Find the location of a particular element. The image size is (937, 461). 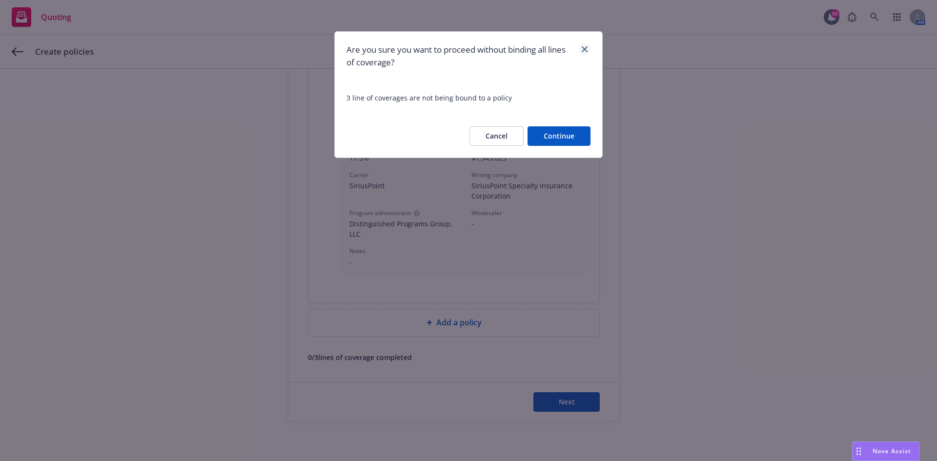

button: Cancel is located at coordinates (496, 136).